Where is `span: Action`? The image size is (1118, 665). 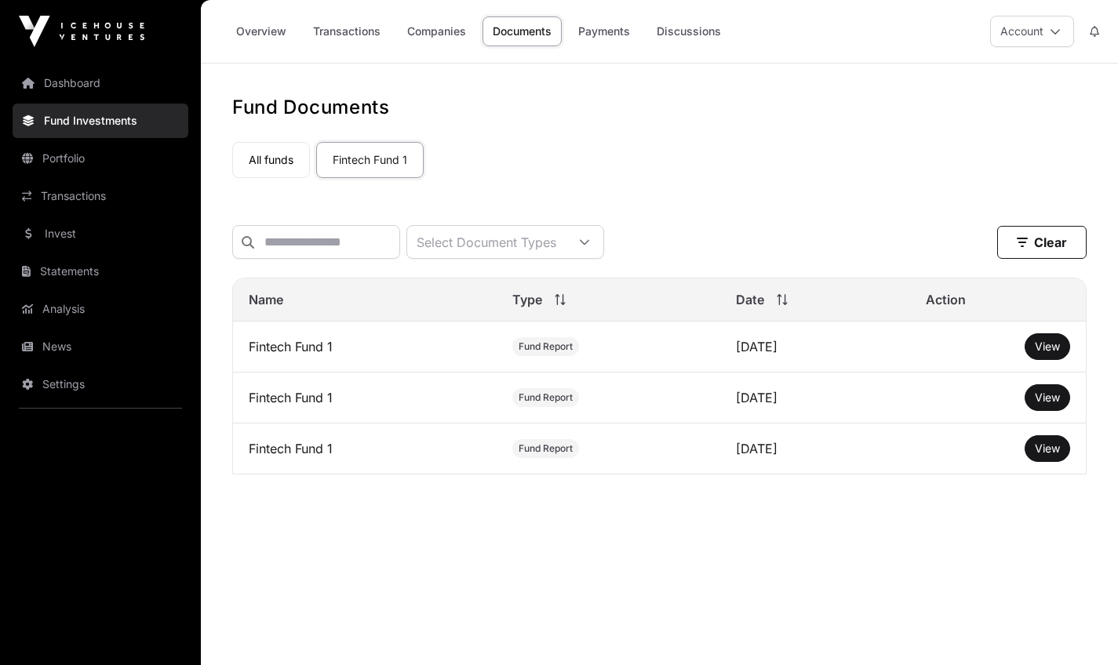 span: Action is located at coordinates (945, 300).